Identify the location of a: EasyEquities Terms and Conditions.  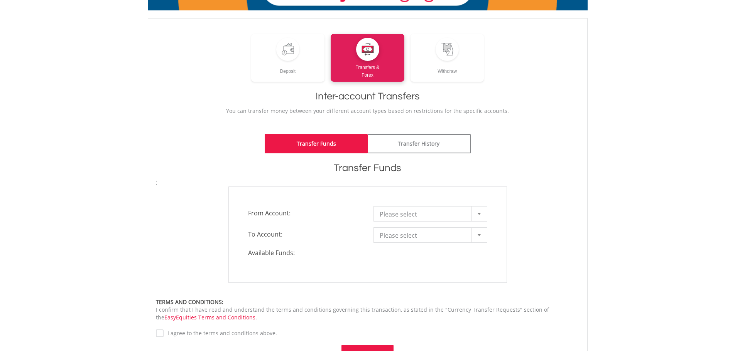
(210, 318).